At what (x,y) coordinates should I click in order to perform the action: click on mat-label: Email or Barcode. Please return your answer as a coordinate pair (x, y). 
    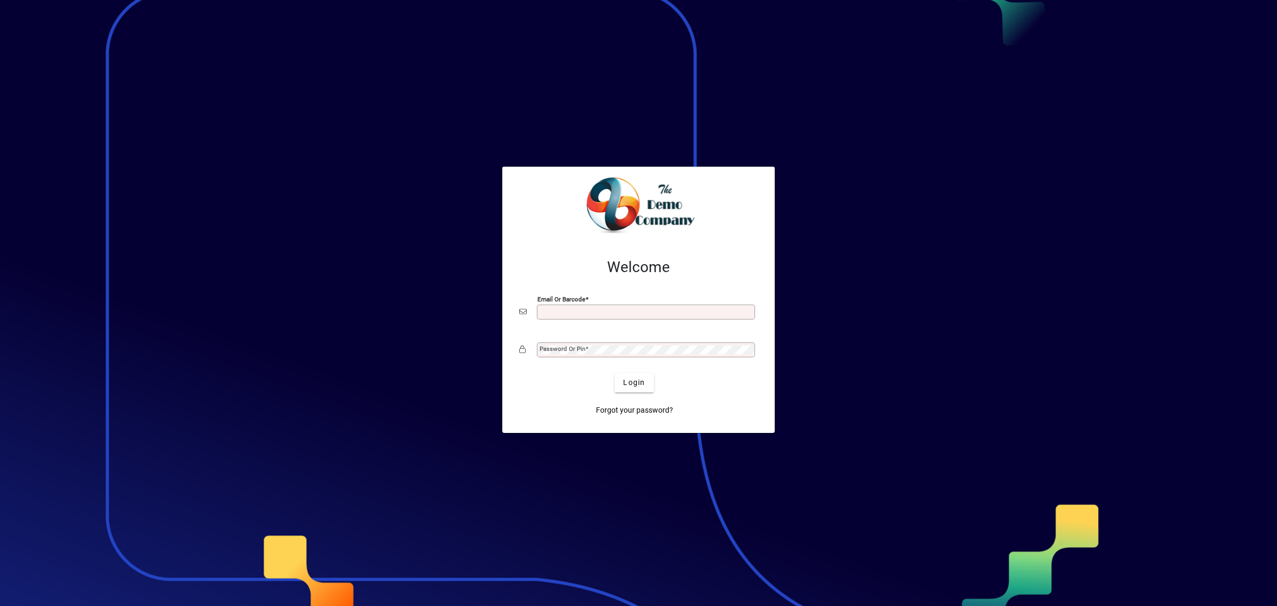
    Looking at the image, I should click on (562, 299).